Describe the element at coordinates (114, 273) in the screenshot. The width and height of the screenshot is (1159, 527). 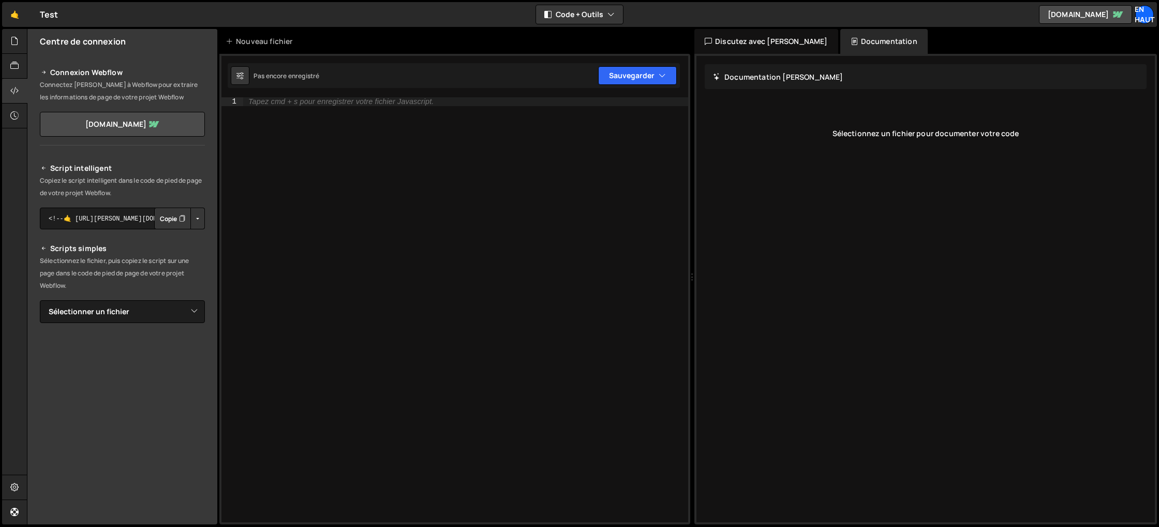
I see `font: Sélectionnez le fichier, puis copiez le script sur une page dans le code de pied de page de votre...` at that location.